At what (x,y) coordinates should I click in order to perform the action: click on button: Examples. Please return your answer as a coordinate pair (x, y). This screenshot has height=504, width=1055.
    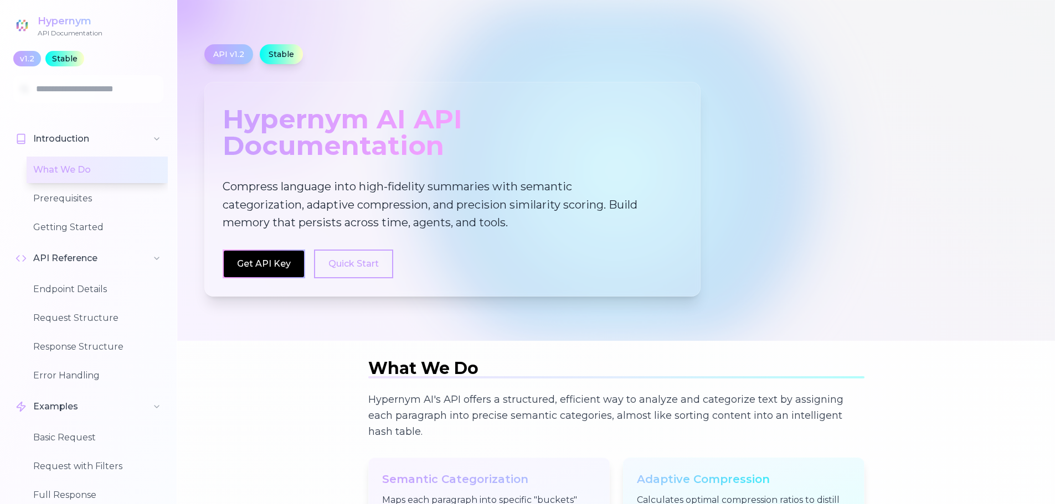
    Looking at the image, I should click on (88, 407).